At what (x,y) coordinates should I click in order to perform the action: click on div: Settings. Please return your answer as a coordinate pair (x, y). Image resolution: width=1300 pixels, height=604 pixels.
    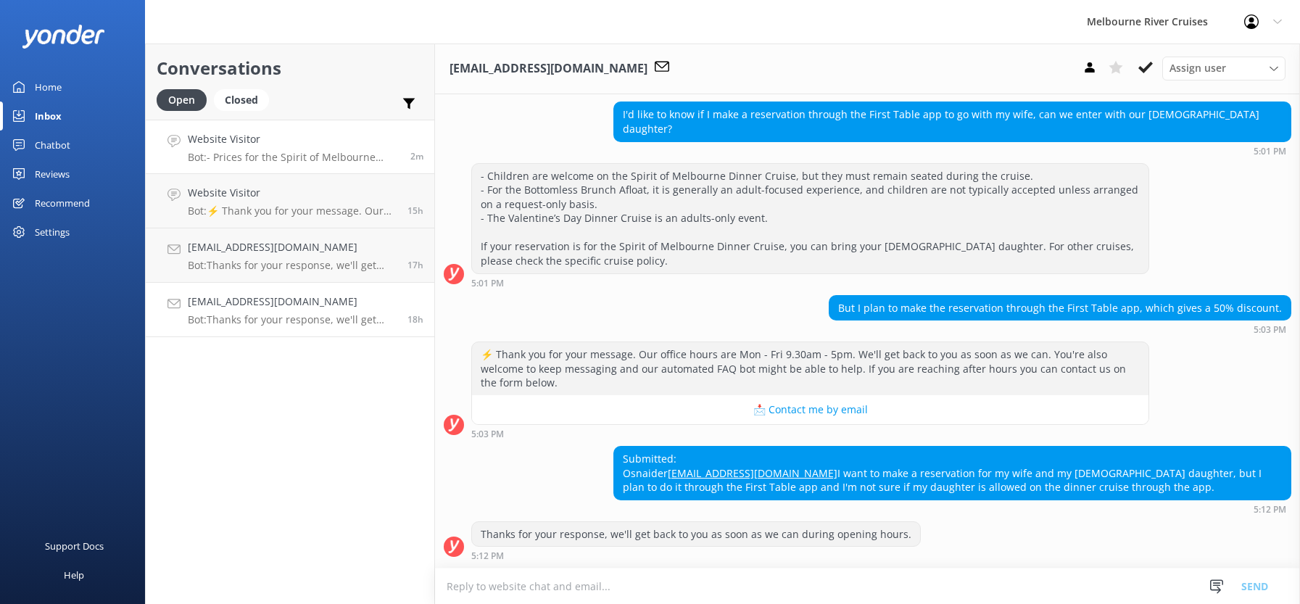
    Looking at the image, I should click on (52, 232).